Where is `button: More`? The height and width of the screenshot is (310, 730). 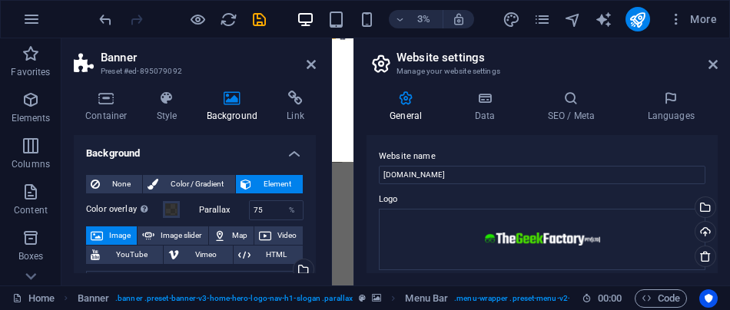
button: More is located at coordinates (692, 19).